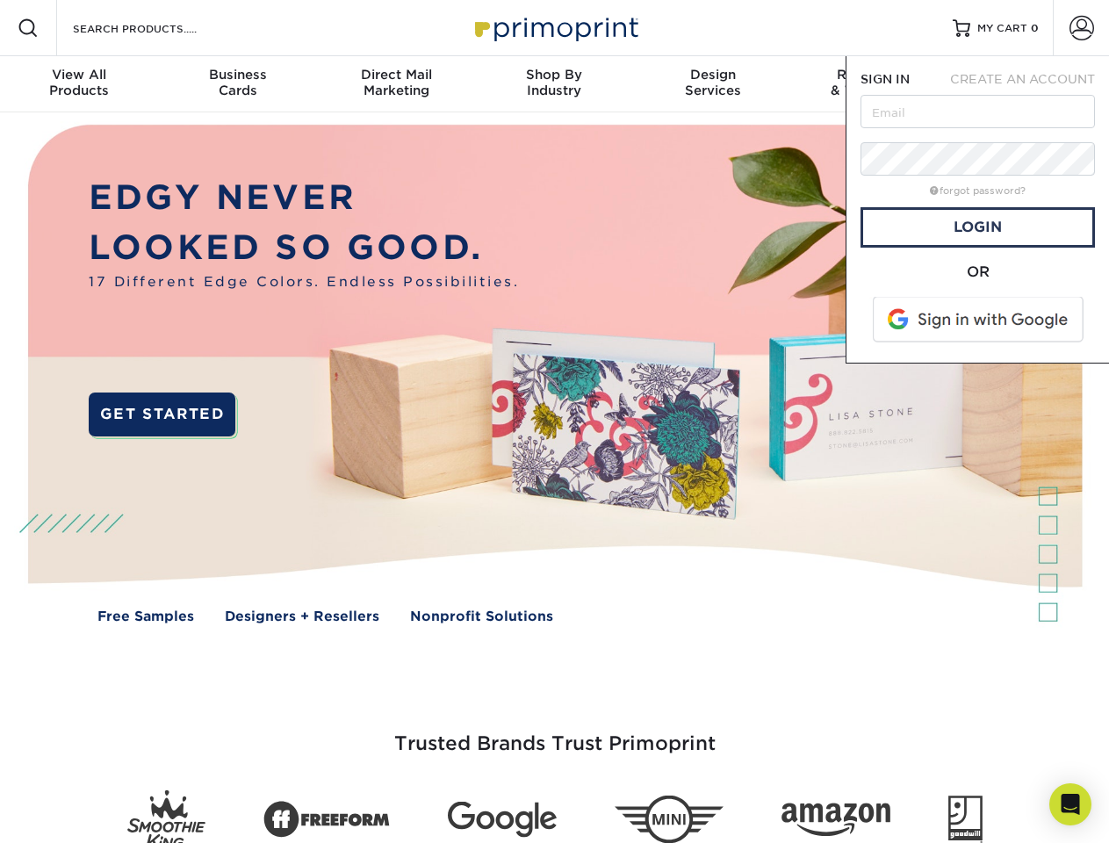  Describe the element at coordinates (302, 616) in the screenshot. I see `a: Designers + Resellers` at that location.